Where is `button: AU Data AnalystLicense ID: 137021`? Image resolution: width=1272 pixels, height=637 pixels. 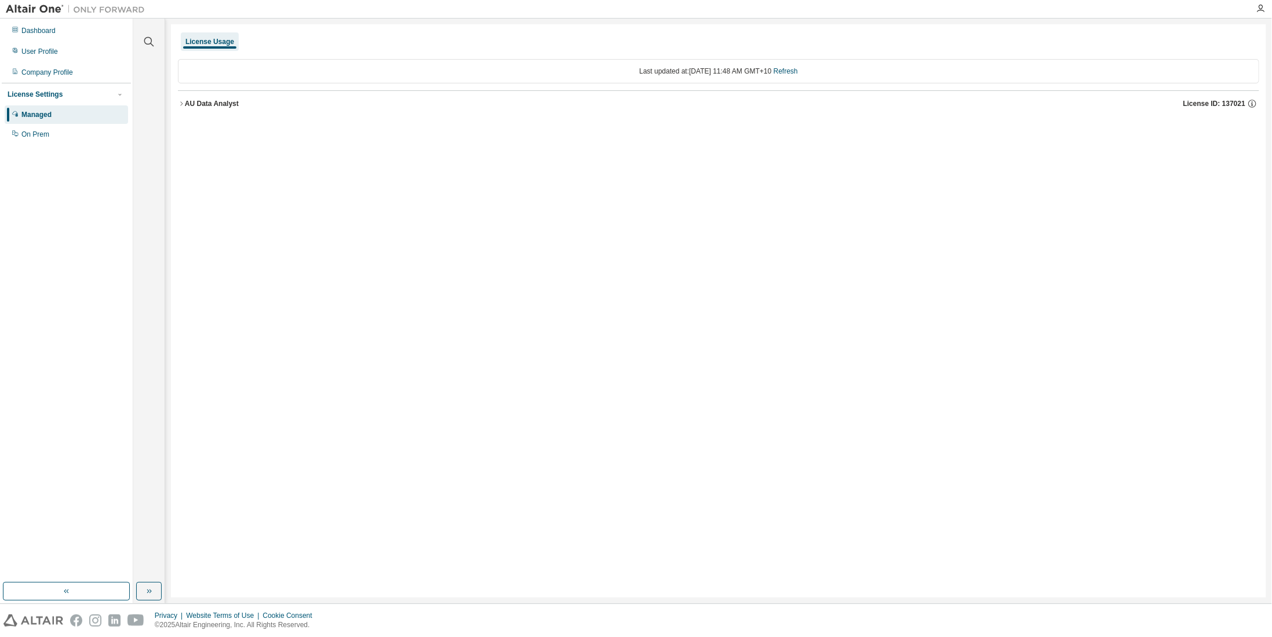 button: AU Data AnalystLicense ID: 137021 is located at coordinates (719, 104).